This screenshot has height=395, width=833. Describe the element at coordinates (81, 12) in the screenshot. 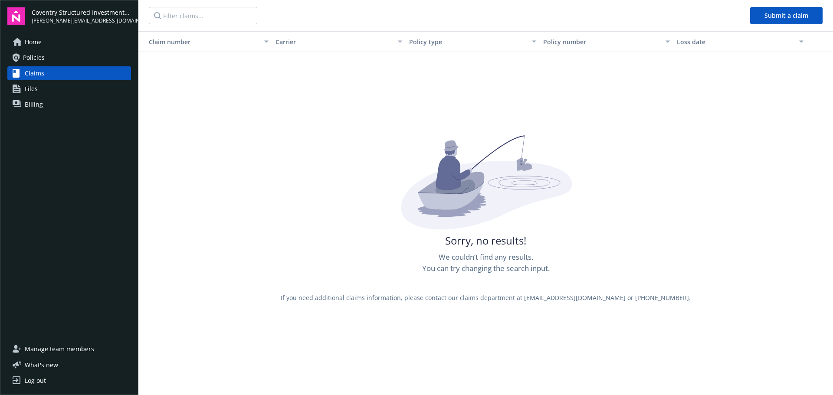

I see `span: Coventry Structured Investments, LLC` at that location.